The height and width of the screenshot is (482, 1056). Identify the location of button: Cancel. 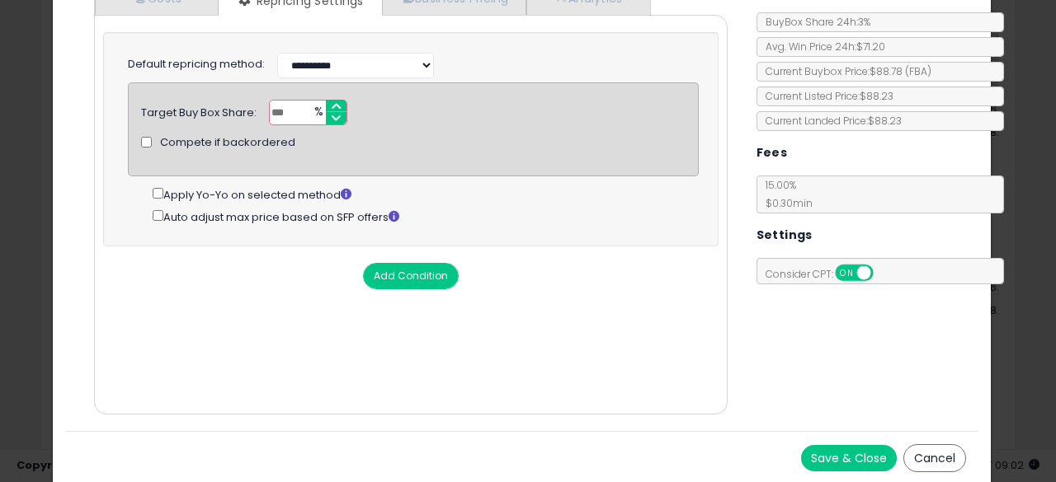
(934, 459).